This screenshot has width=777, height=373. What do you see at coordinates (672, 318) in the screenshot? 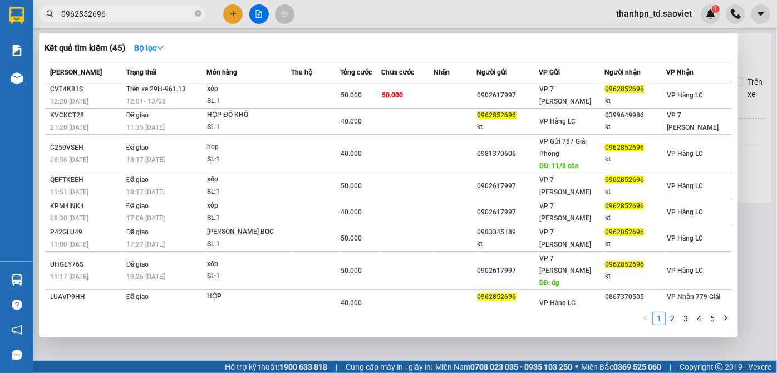
I see `a: 2` at bounding box center [672, 318].